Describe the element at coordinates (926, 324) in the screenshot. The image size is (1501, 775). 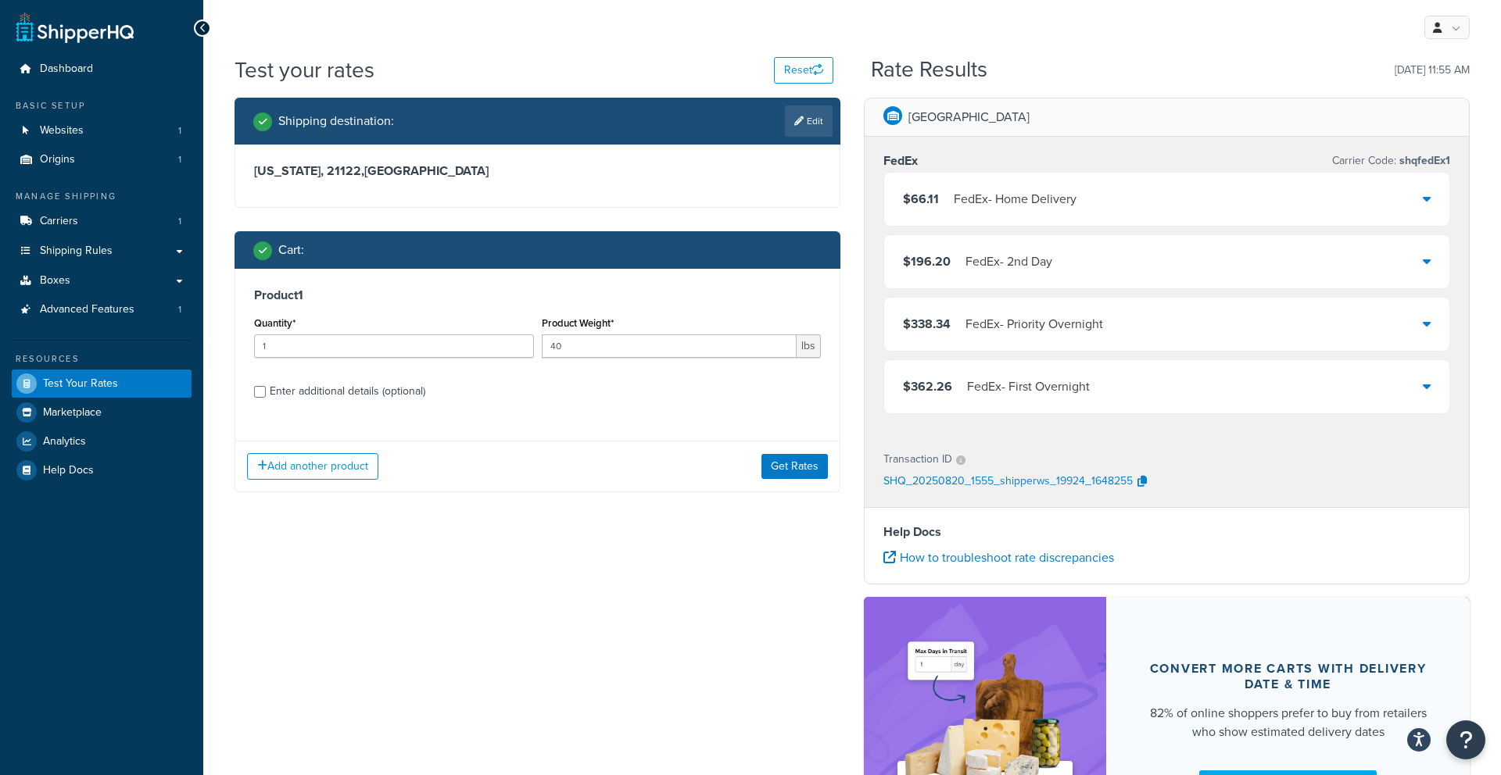
I see `span: $338.34` at that location.